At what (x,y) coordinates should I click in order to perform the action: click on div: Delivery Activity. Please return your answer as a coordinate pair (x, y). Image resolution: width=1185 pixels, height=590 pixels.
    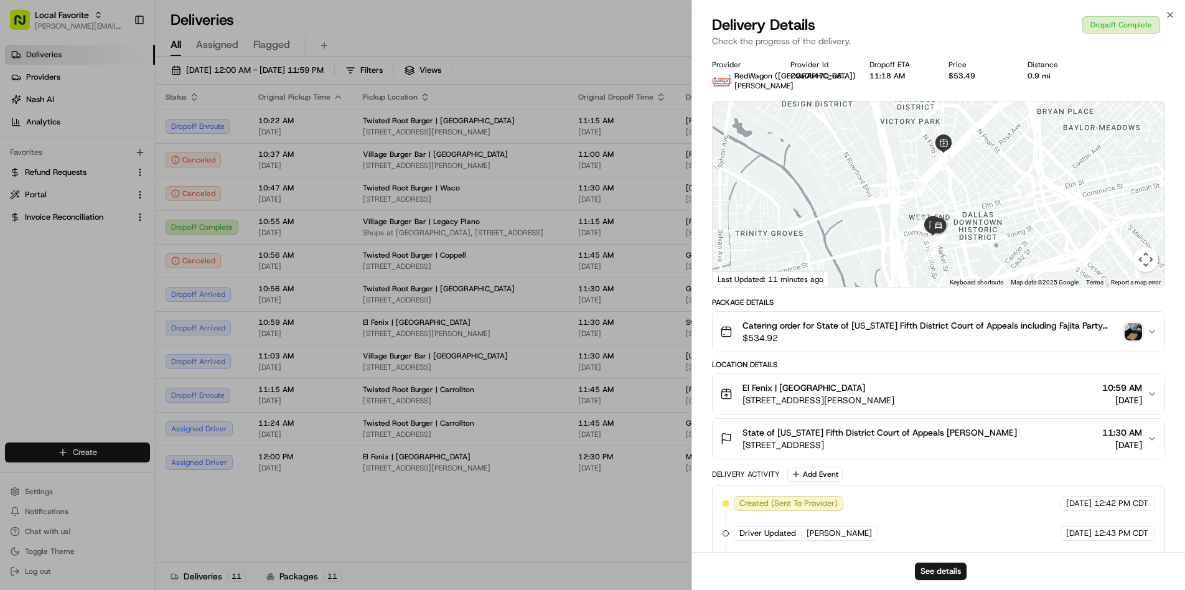
    Looking at the image, I should click on (745, 474).